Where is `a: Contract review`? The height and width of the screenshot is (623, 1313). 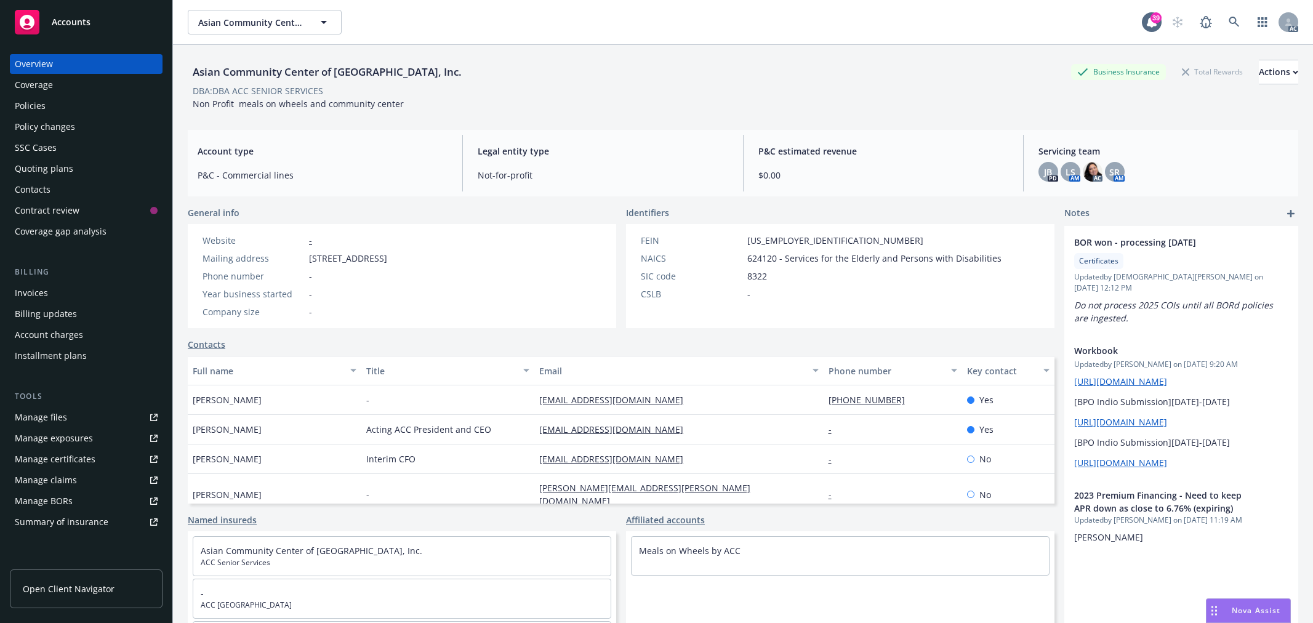 a: Contract review is located at coordinates (86, 210).